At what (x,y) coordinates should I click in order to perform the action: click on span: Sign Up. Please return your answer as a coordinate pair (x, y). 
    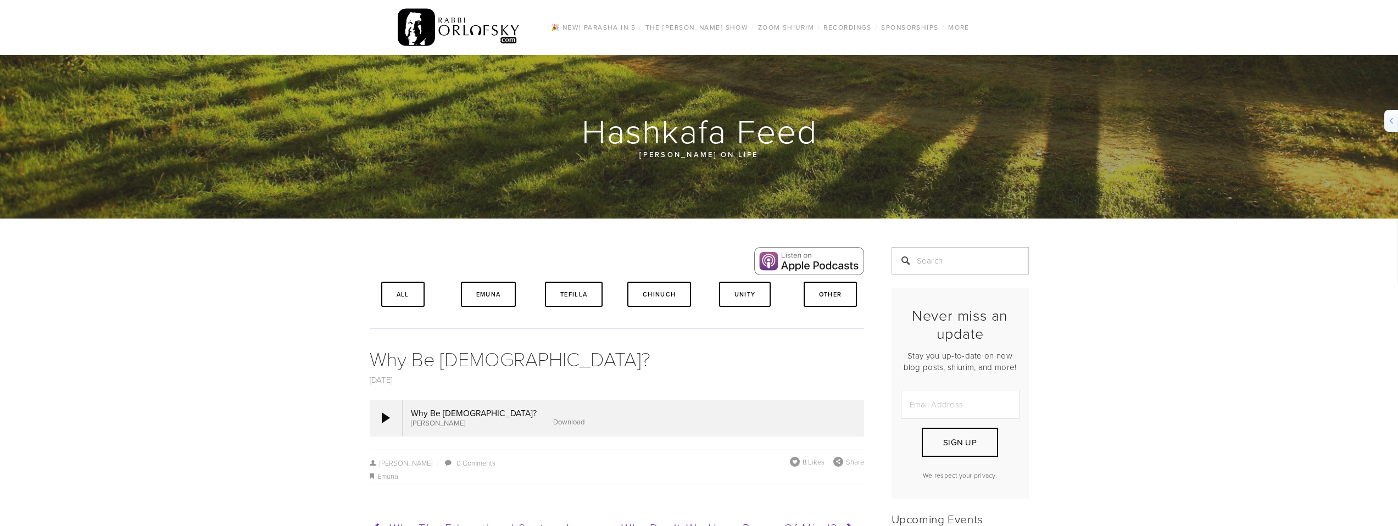
    Looking at the image, I should click on (959, 442).